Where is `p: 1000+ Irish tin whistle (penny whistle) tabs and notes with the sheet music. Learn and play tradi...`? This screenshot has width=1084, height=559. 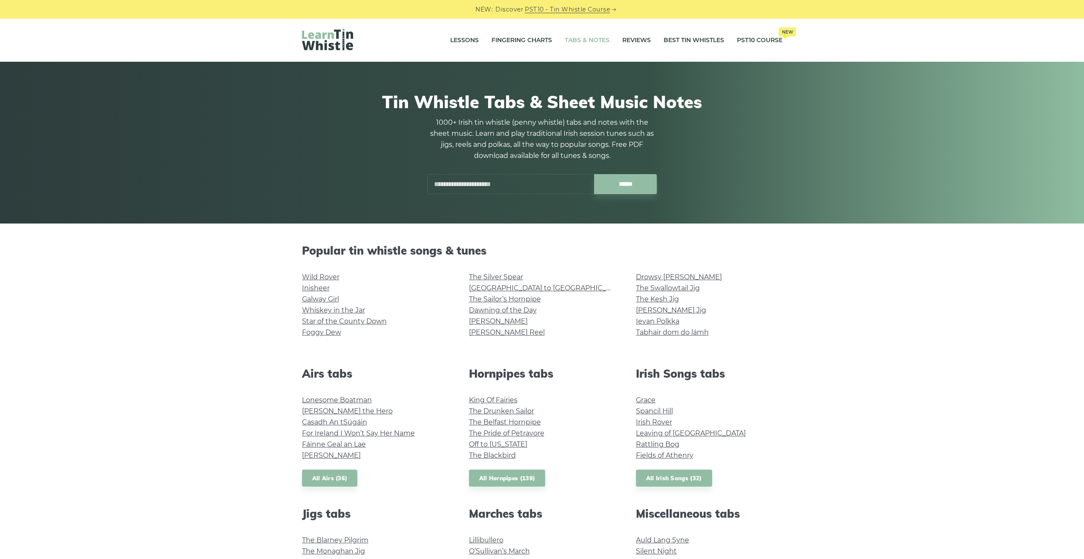 p: 1000+ Irish tin whistle (penny whistle) tabs and notes with the sheet music. Learn and play tradi... is located at coordinates (542, 139).